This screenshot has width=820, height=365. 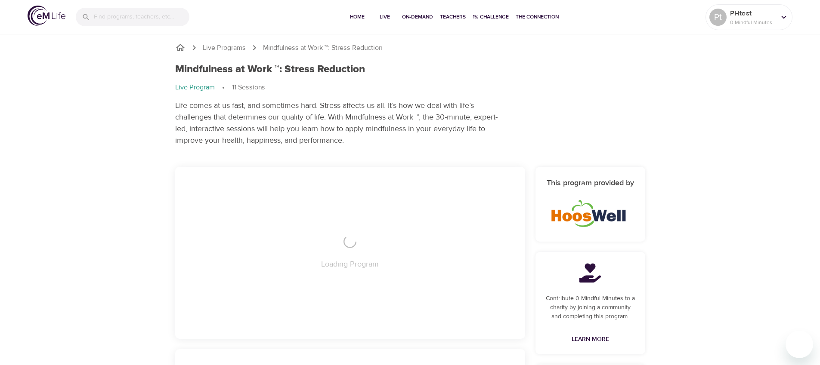 I want to click on span: Home, so click(x=357, y=17).